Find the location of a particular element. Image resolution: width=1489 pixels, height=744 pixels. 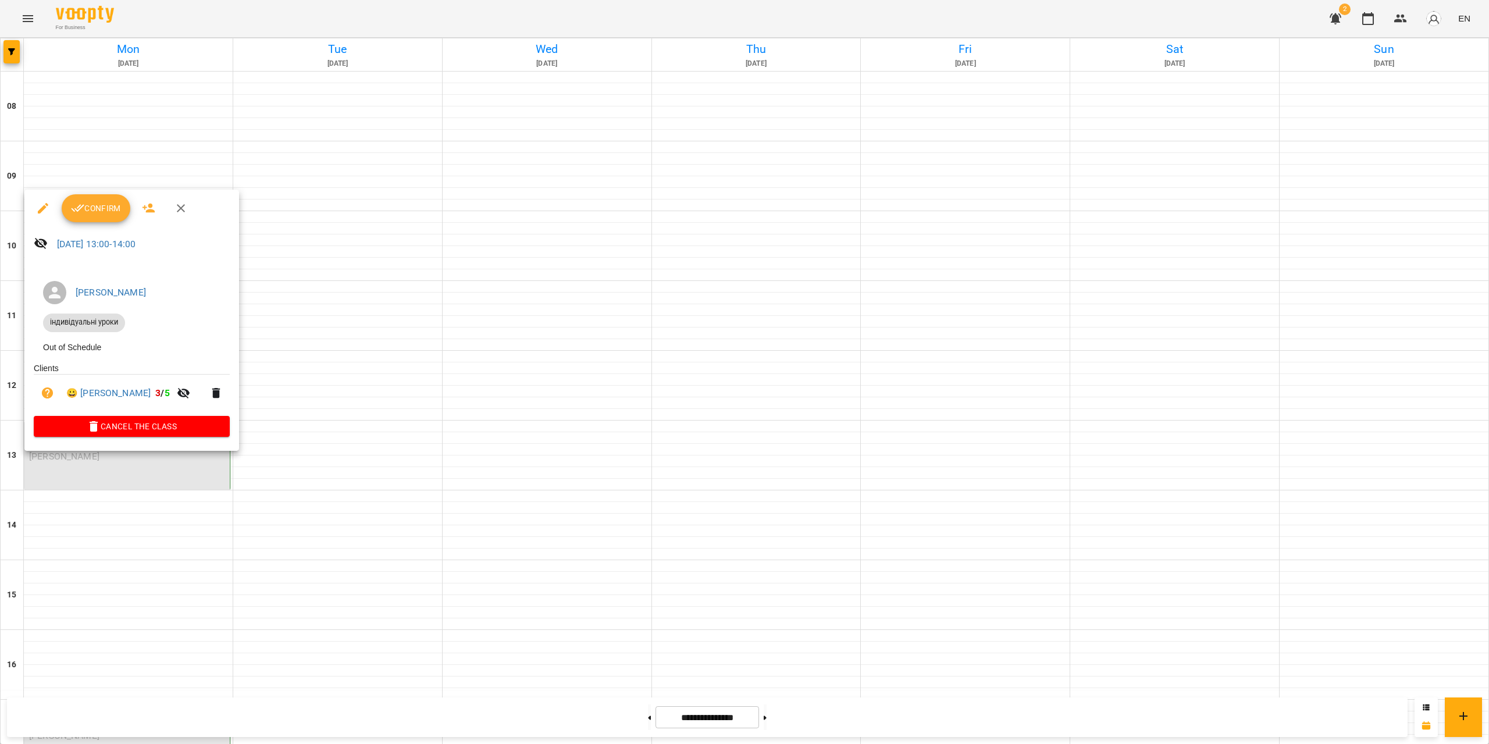

button: Unpaid. Bill the attendance? is located at coordinates (48, 393).